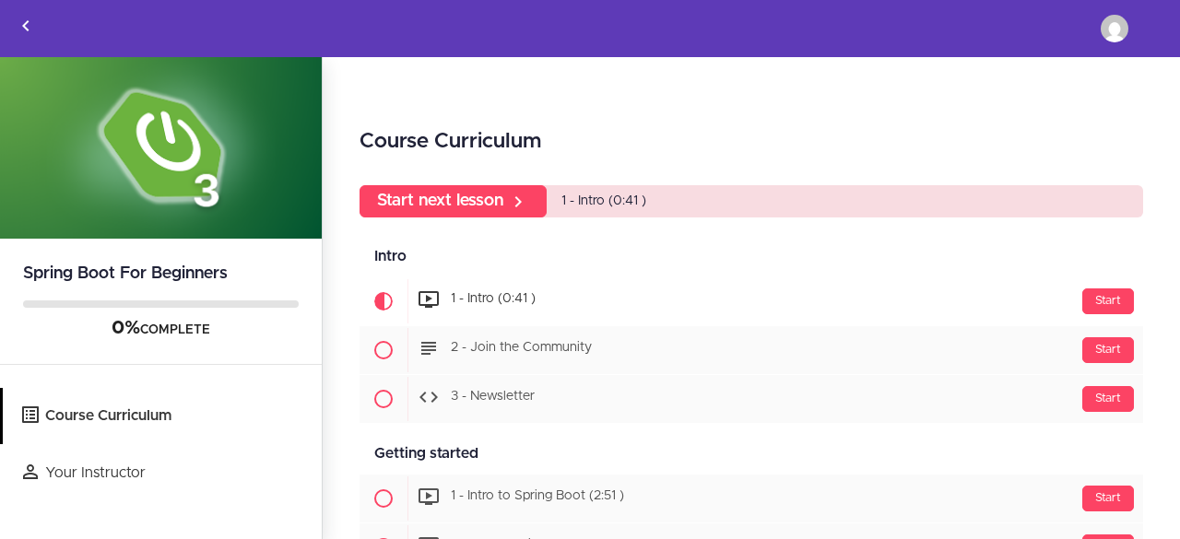 The width and height of the screenshot is (1180, 539). What do you see at coordinates (751, 142) in the screenshot?
I see `h2: Course Curriculum` at bounding box center [751, 142].